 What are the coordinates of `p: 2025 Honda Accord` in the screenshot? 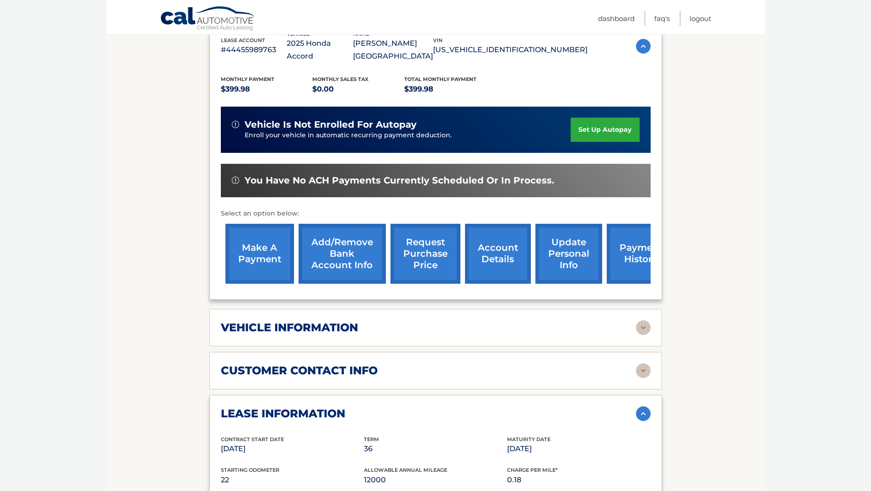 It's located at (320, 50).